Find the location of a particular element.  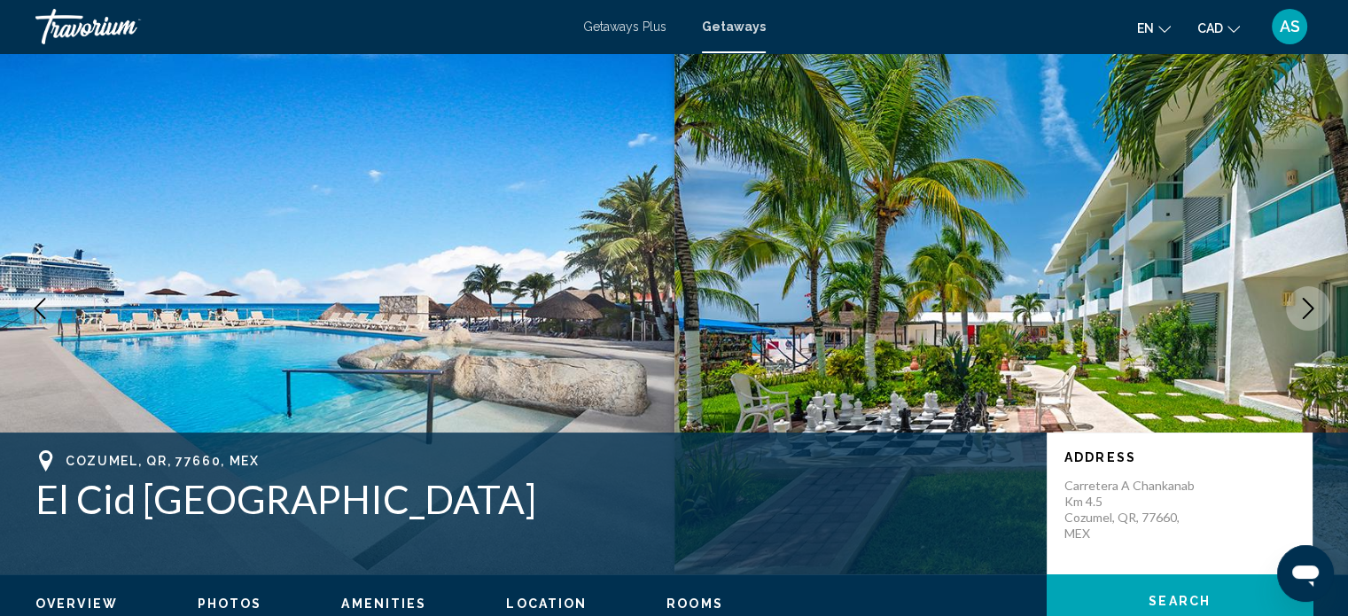

button: Previous image is located at coordinates (40, 308).